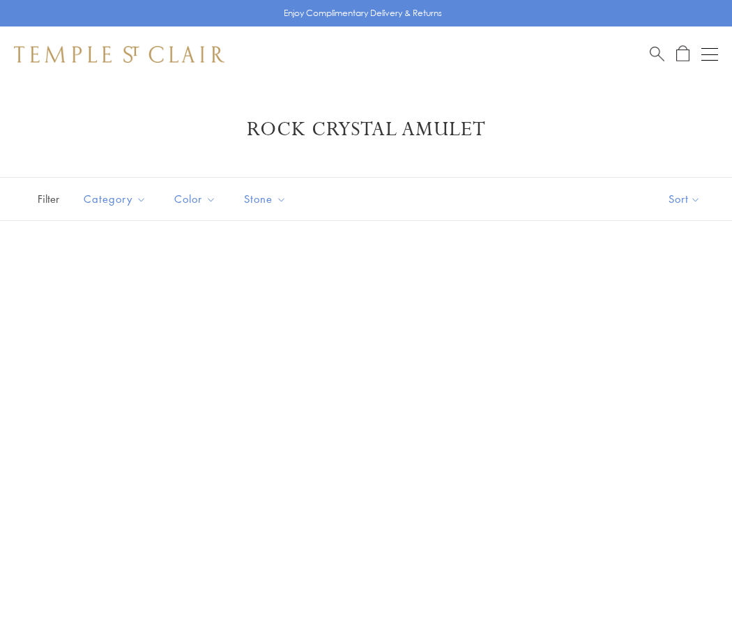 The height and width of the screenshot is (619, 732). What do you see at coordinates (197, 199) in the screenshot?
I see `span: Color` at bounding box center [197, 199].